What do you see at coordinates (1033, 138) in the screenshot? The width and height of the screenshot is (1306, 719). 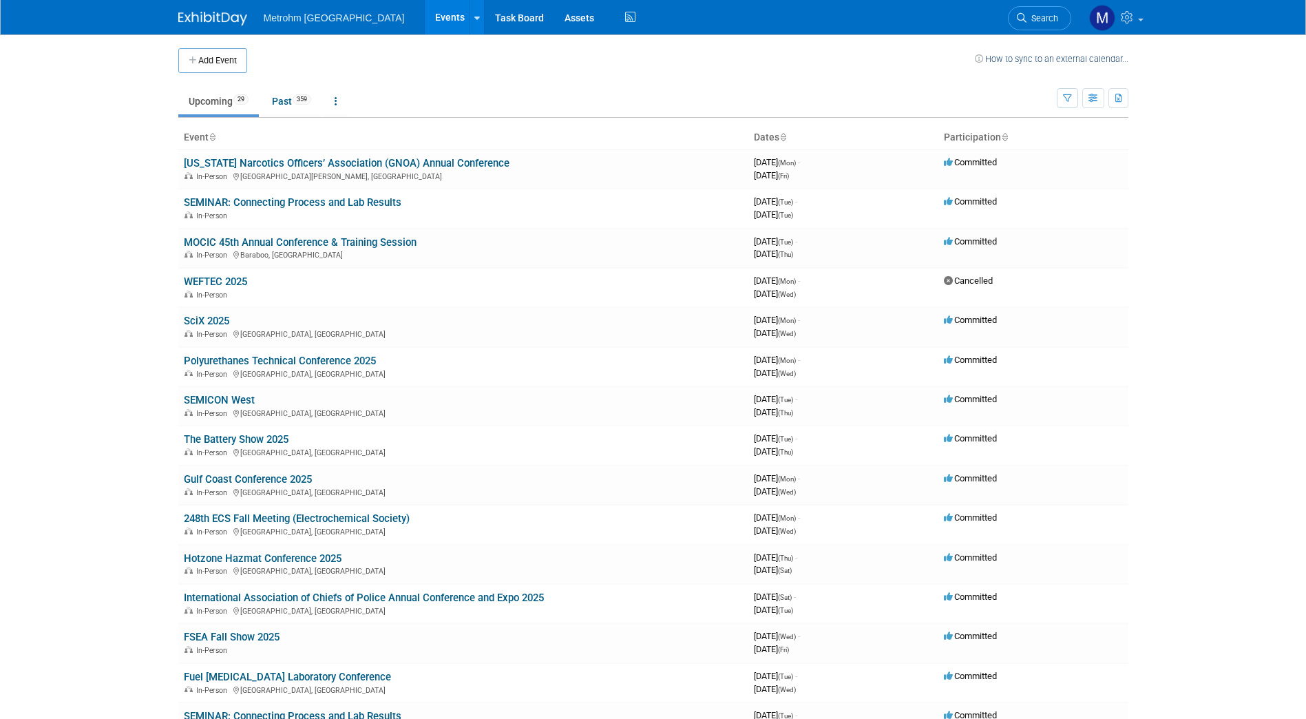 I see `th: Participation` at bounding box center [1033, 138].